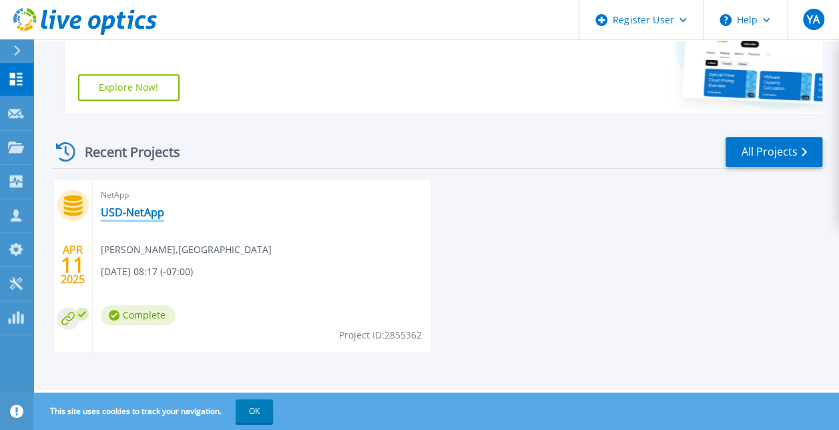  Describe the element at coordinates (813, 19) in the screenshot. I see `span: YA` at that location.